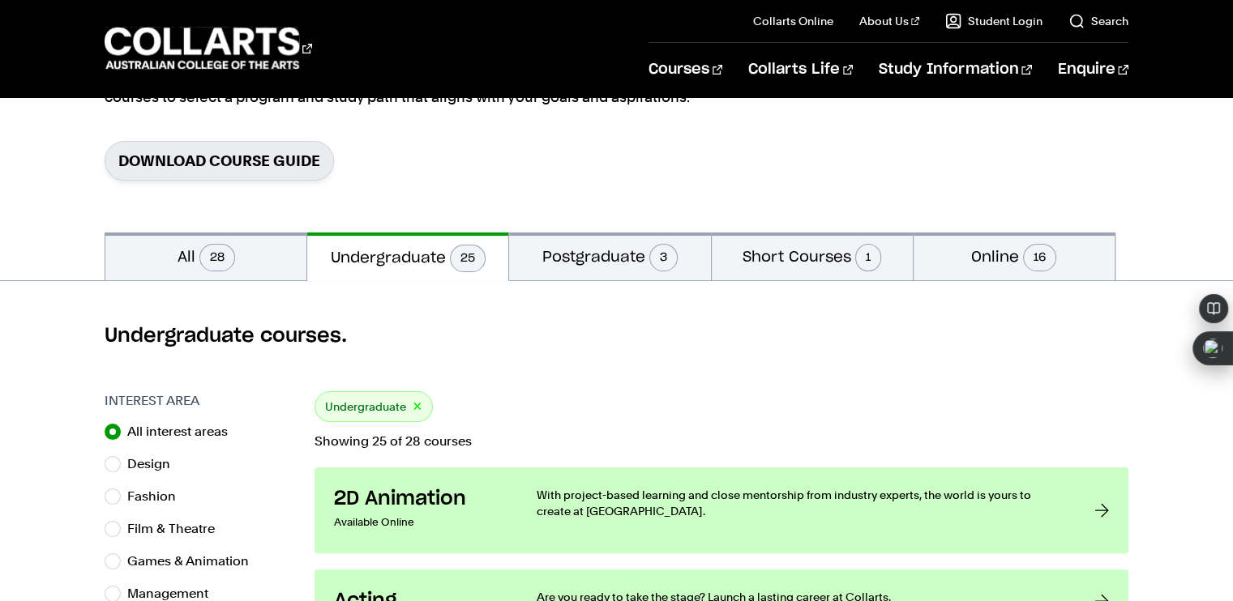 The image size is (1233, 601). What do you see at coordinates (798, 503) in the screenshot?
I see `p: With project-based learning and close mentorship from industry experts, the world is yours to cre...` at bounding box center [798, 503].